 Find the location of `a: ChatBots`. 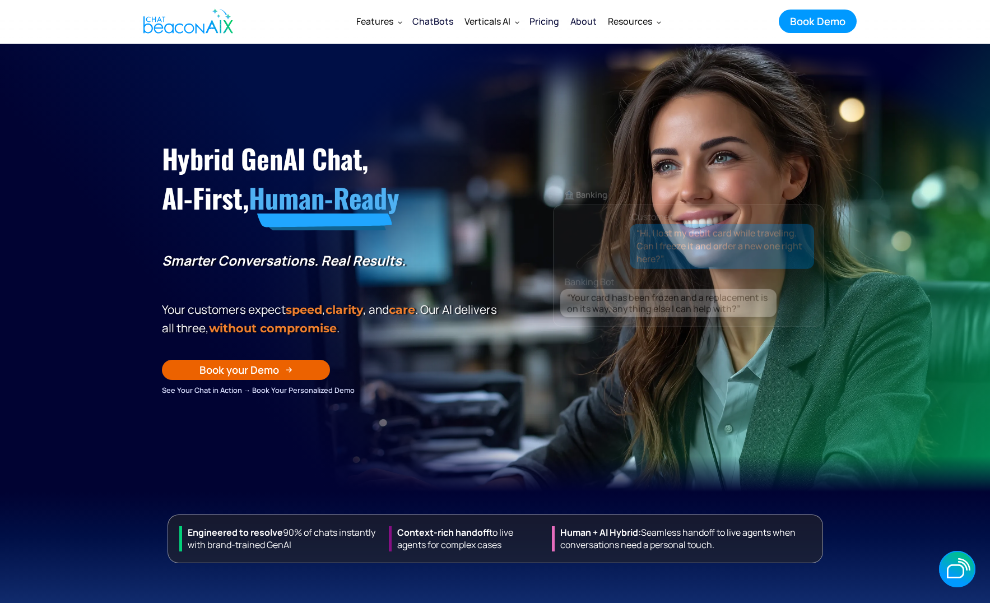

a: ChatBots is located at coordinates (432, 21).